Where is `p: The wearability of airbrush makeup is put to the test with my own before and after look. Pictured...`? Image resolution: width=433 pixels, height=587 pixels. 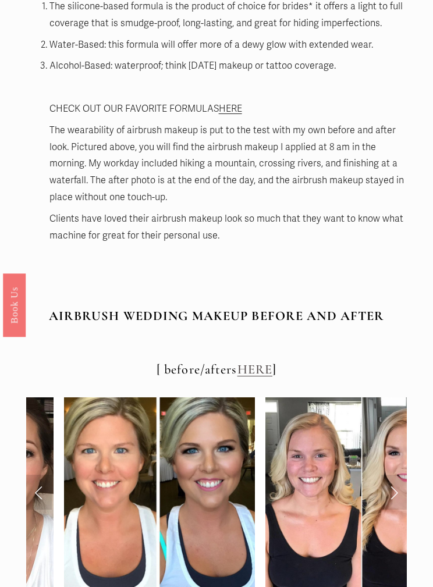
p: The wearability of airbrush makeup is put to the test with my own before and after look. Pictured... is located at coordinates (228, 164).